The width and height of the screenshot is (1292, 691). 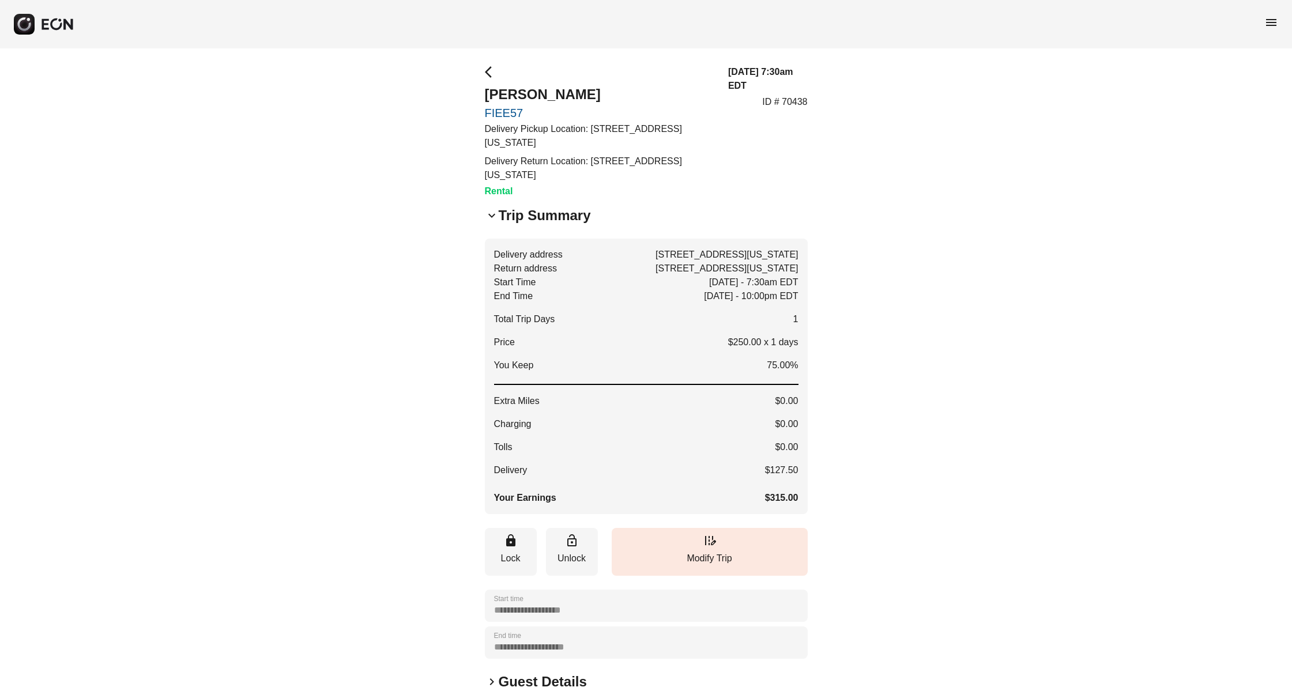 I want to click on a: FIEE57, so click(x=599, y=113).